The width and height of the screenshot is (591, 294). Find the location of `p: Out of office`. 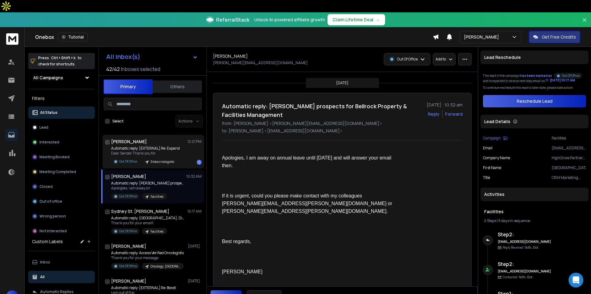

p: Out of office is located at coordinates (51, 201).